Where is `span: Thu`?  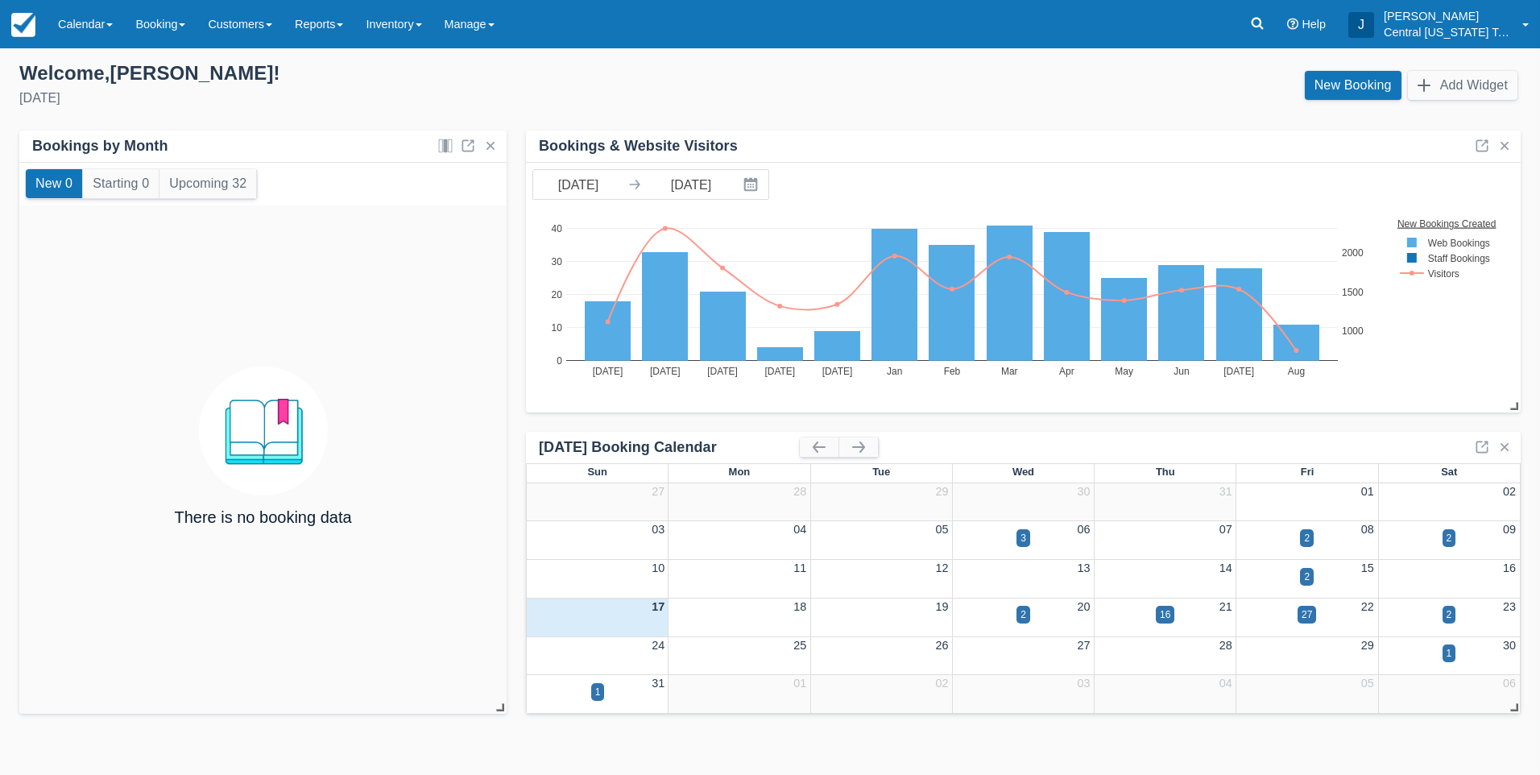 span: Thu is located at coordinates (1166, 471).